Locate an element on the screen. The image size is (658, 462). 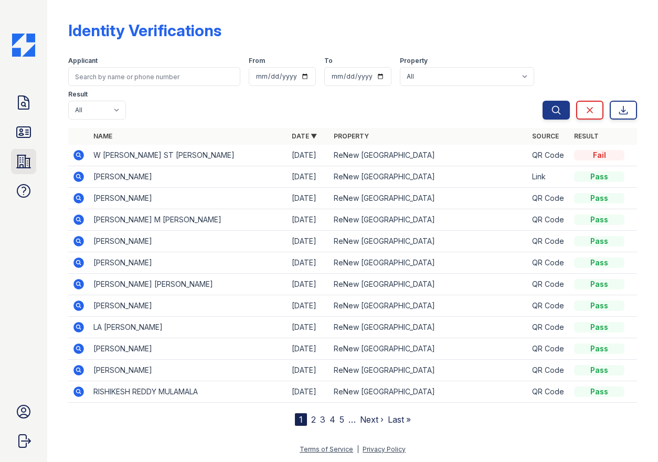
a: 2 is located at coordinates (313, 420).